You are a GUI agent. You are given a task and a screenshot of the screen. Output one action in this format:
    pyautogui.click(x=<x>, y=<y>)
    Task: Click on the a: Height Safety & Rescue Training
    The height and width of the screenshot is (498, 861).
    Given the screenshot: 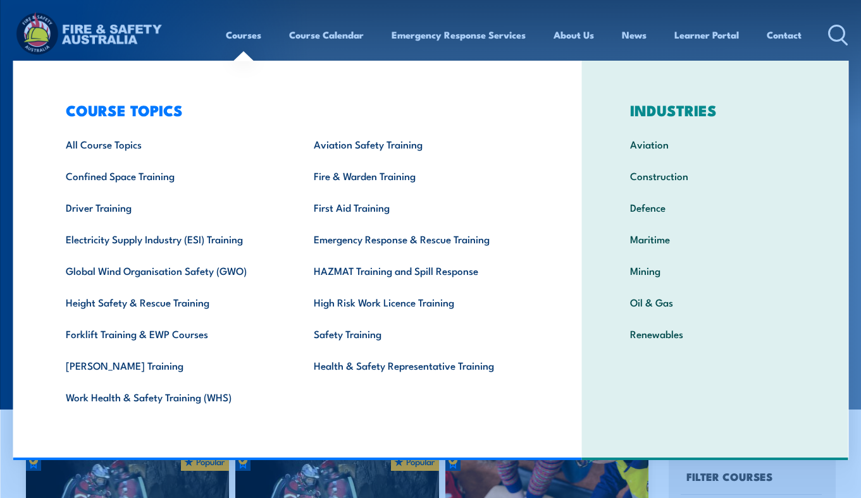 What is the action you would take?
    pyautogui.click(x=170, y=302)
    